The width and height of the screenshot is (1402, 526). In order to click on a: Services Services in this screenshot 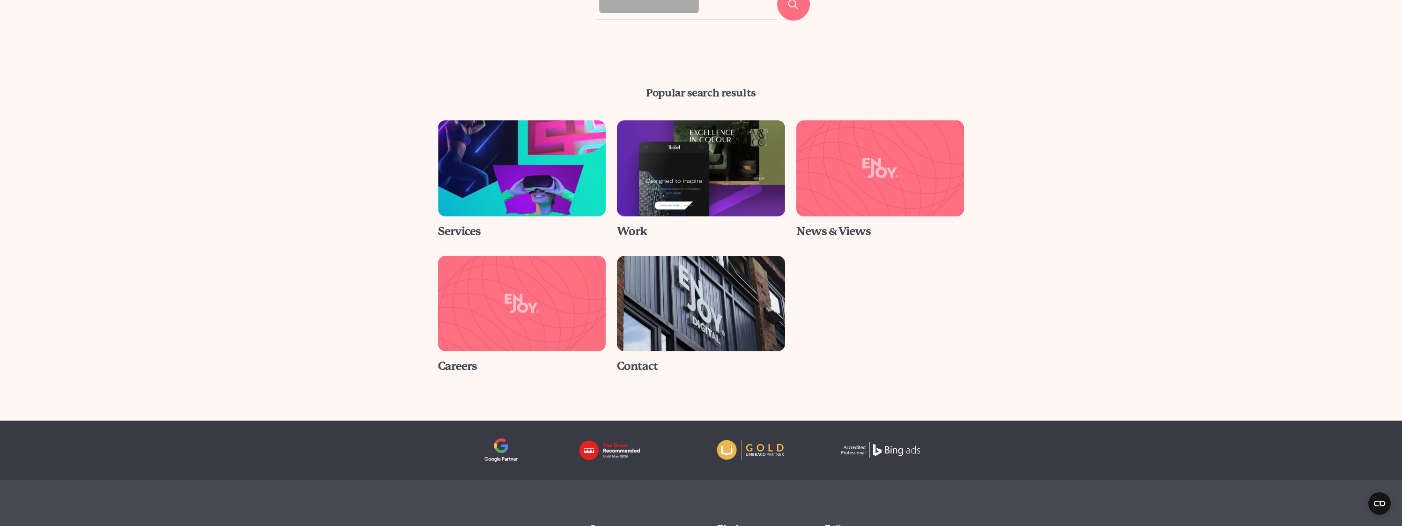, I will do `click(522, 179)`.